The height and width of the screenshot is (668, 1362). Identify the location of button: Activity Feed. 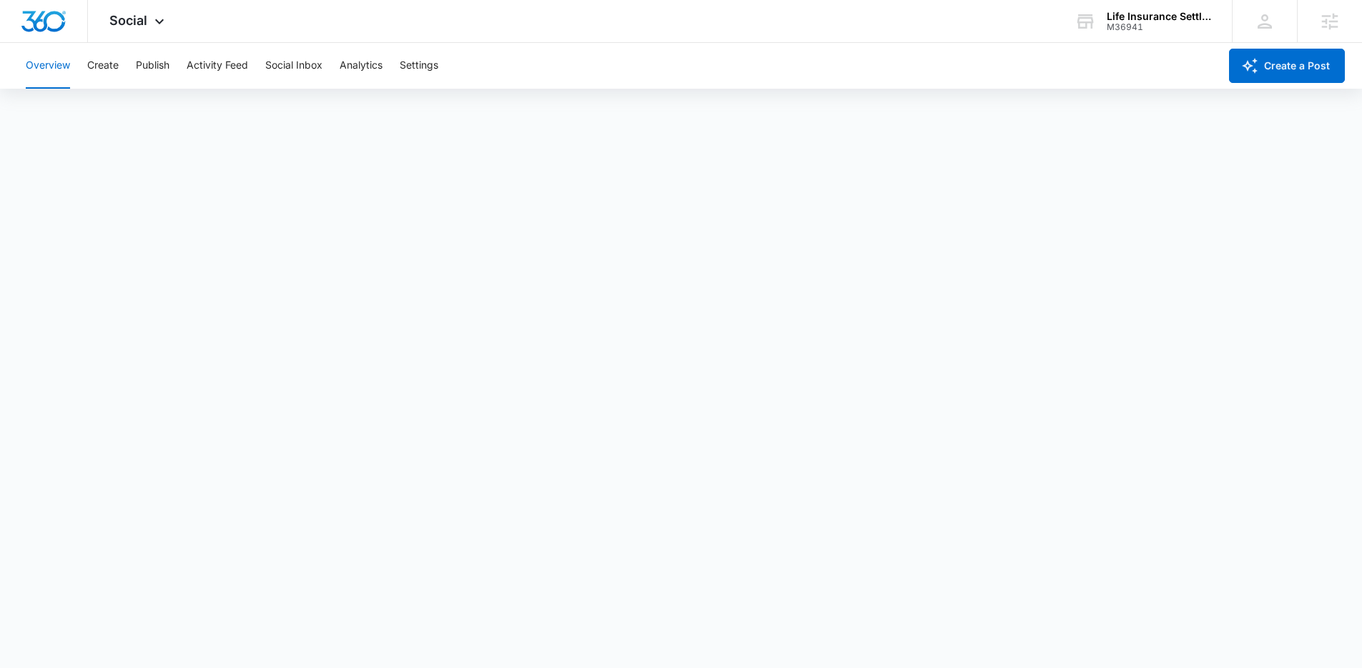
(217, 66).